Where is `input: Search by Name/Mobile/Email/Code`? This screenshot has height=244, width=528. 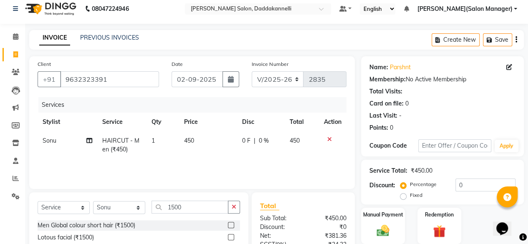
input: Search by Name/Mobile/Email/Code is located at coordinates (109, 79).